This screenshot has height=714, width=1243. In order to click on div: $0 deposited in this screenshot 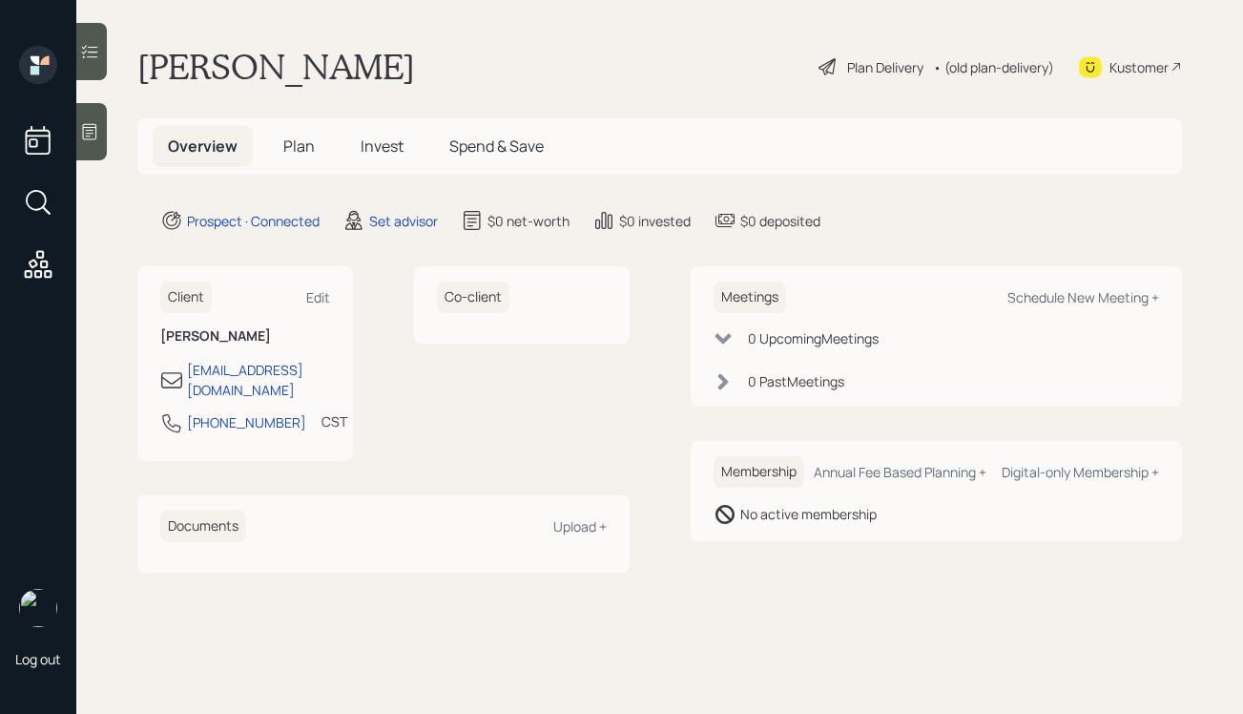, I will do `click(780, 220)`.